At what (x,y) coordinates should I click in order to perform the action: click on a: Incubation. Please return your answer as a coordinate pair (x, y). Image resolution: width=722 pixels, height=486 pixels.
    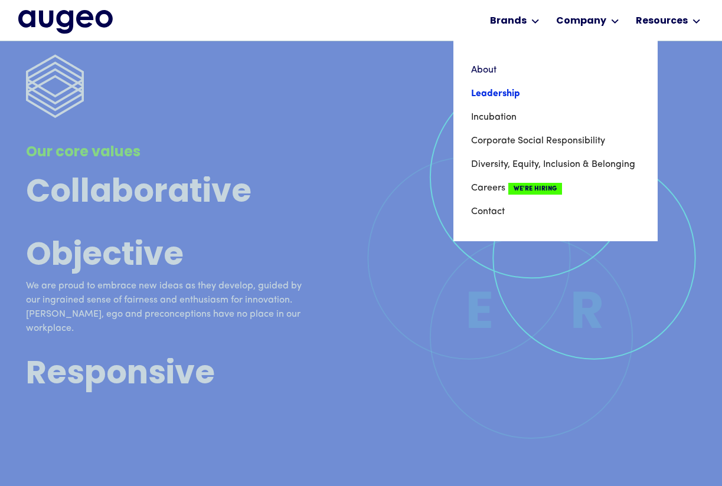
    Looking at the image, I should click on (555, 117).